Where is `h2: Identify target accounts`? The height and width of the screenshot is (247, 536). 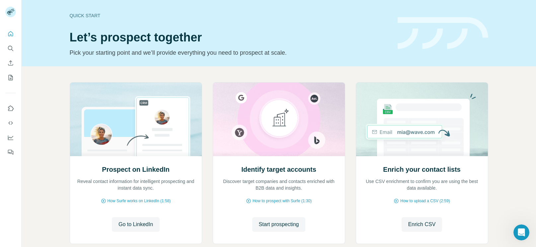 h2: Identify target accounts is located at coordinates (279, 170).